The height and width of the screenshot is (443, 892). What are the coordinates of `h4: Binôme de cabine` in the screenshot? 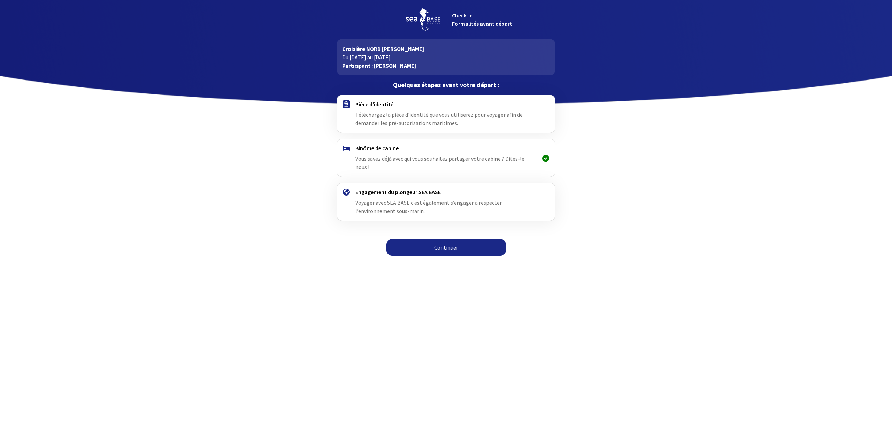 It's located at (446, 148).